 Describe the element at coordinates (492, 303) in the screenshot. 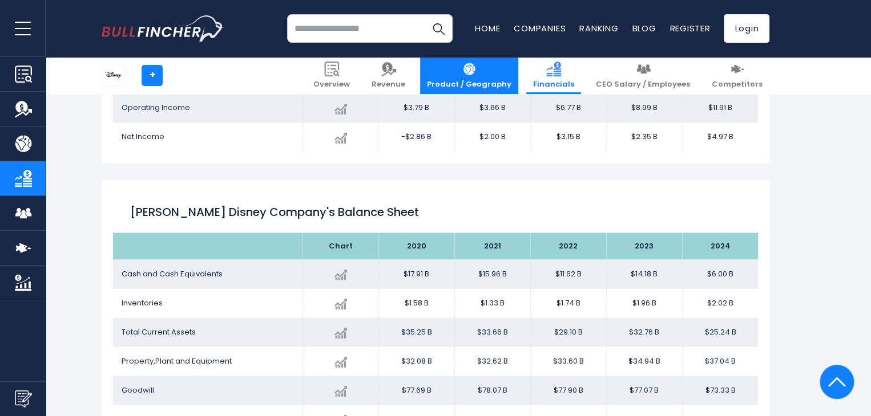

I see `td: $1.33 B` at that location.